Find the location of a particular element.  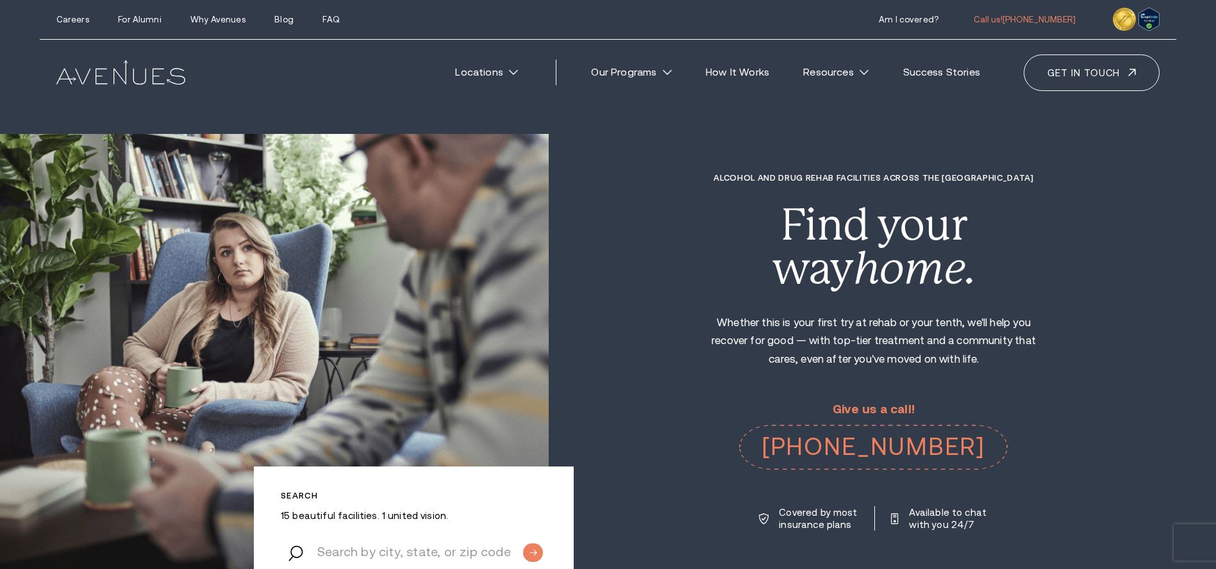

p: Search is located at coordinates (414, 496).